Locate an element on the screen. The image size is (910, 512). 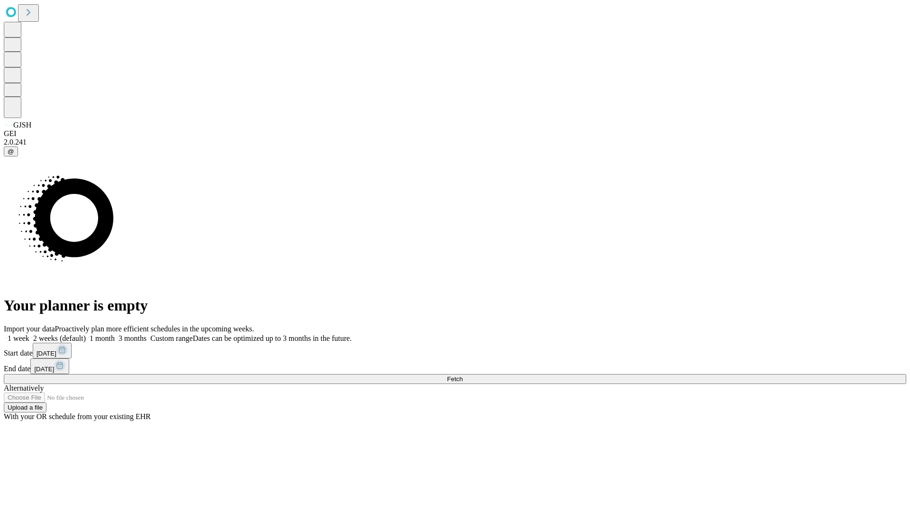
span: Dates can be optimized up to 3 months in the future. is located at coordinates (272, 338).